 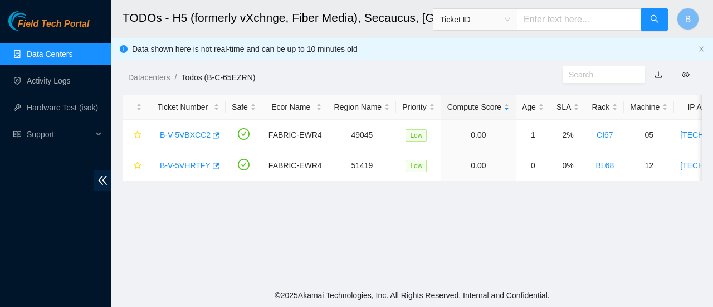 What do you see at coordinates (185, 165) in the screenshot?
I see `a: B-V-5VHRTFY` at bounding box center [185, 165].